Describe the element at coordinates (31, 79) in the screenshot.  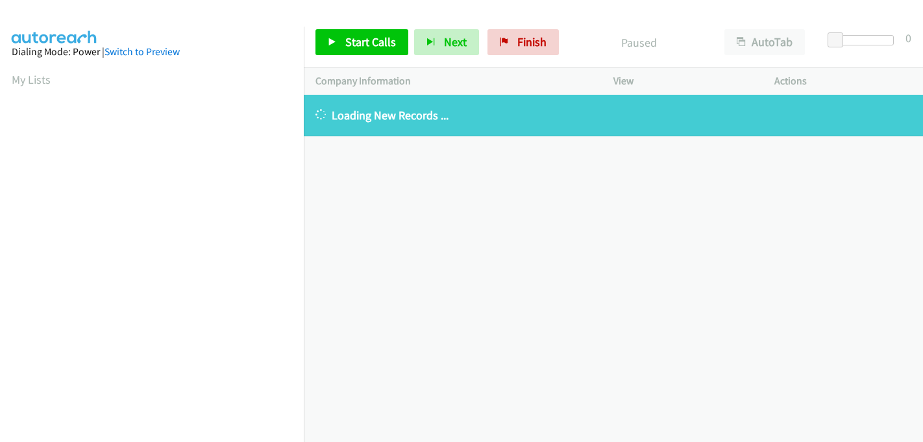
I see `a: My Lists` at that location.